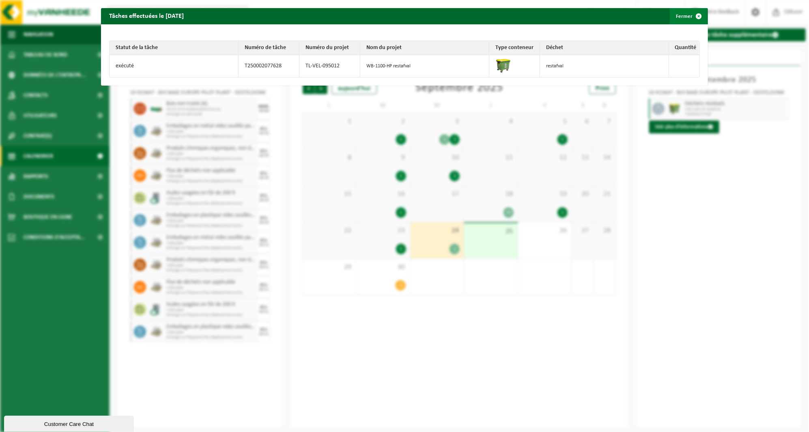  Describe the element at coordinates (514, 48) in the screenshot. I see `th: Type conteneur` at that location.